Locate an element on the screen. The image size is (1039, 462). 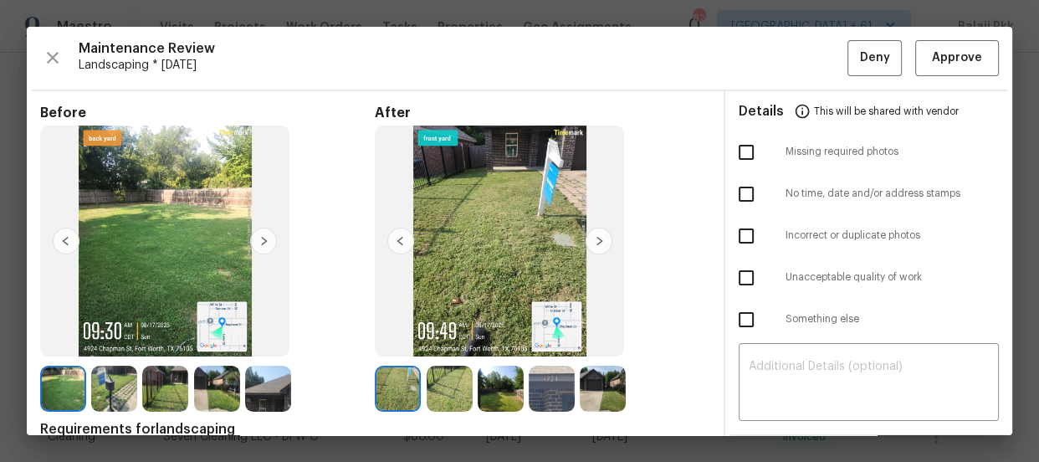
span: Maintenance Review is located at coordinates (462, 49).